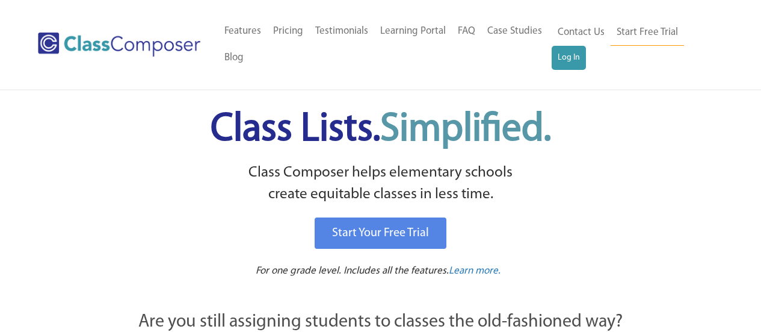 Image resolution: width=761 pixels, height=332 pixels. I want to click on a: FAQ, so click(466, 31).